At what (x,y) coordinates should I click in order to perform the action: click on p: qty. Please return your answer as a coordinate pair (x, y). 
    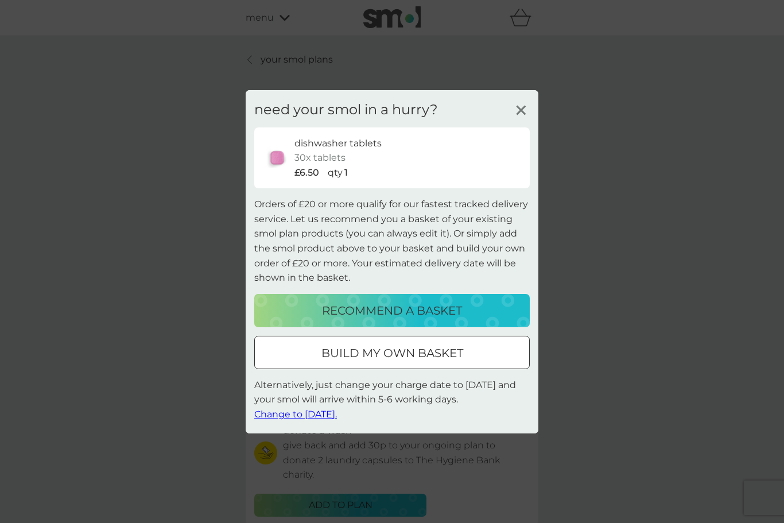
    Looking at the image, I should click on (335, 173).